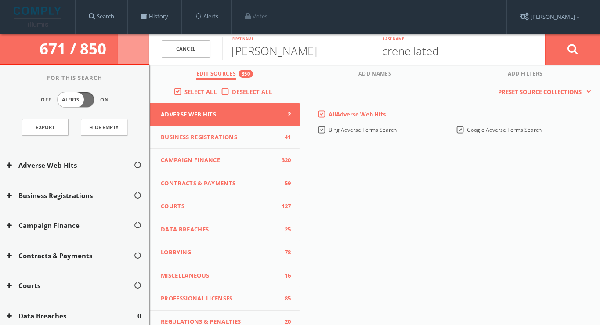  Describe the element at coordinates (70, 196) in the screenshot. I see `button: Business Registrations` at that location.